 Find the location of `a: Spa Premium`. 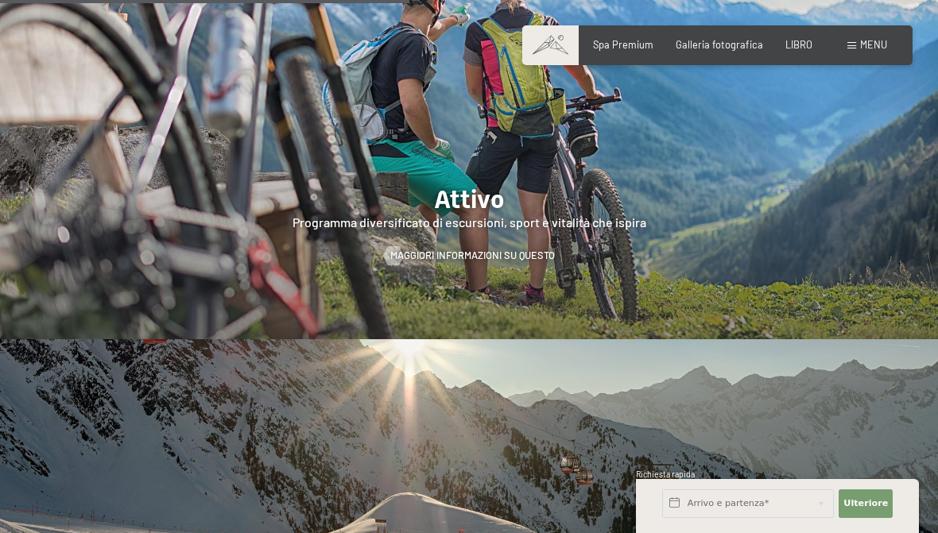

a: Spa Premium is located at coordinates (623, 45).